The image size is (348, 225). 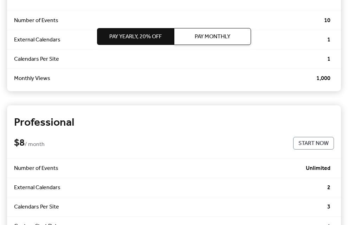 I want to click on div: $ 8, so click(x=154, y=143).